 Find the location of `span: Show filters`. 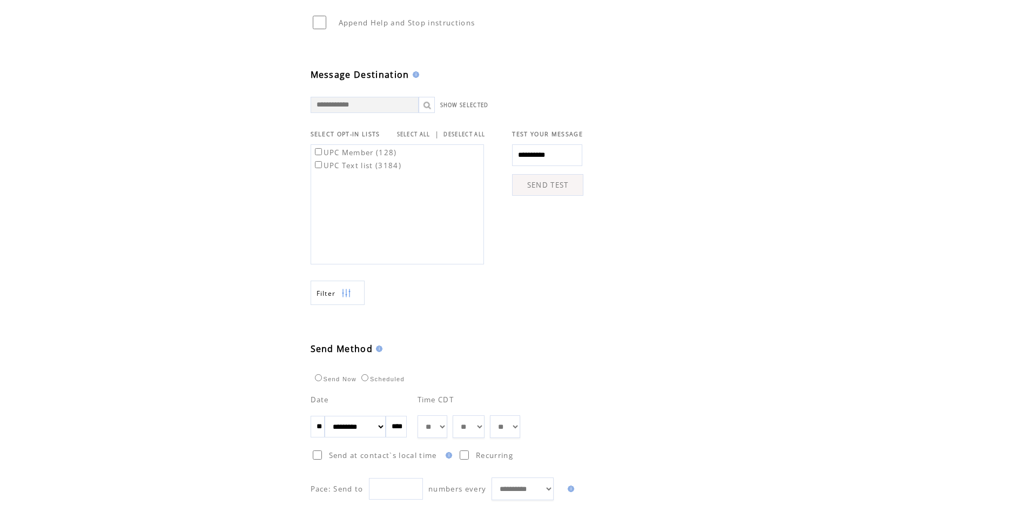

span: Show filters is located at coordinates (326, 293).